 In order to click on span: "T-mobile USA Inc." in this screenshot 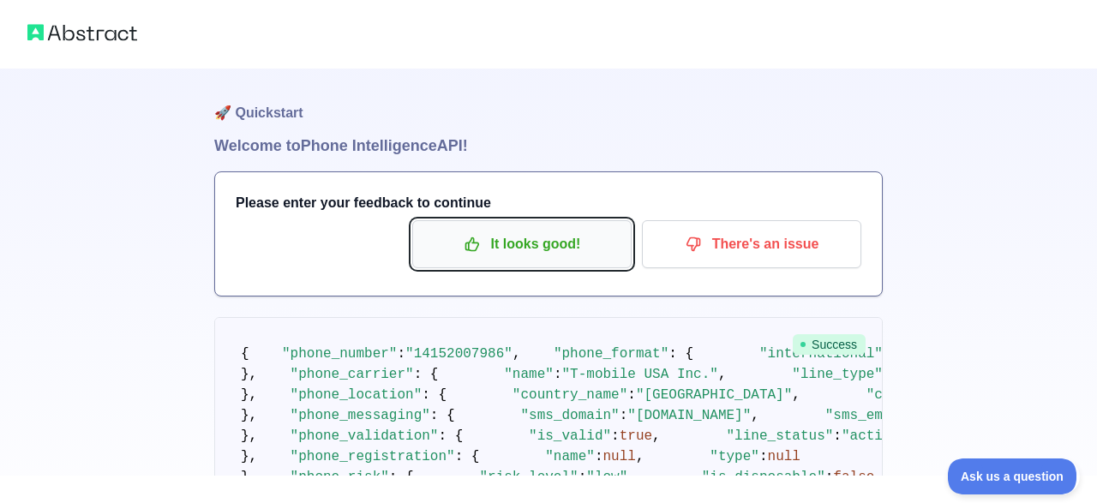, I will do `click(639, 375)`.